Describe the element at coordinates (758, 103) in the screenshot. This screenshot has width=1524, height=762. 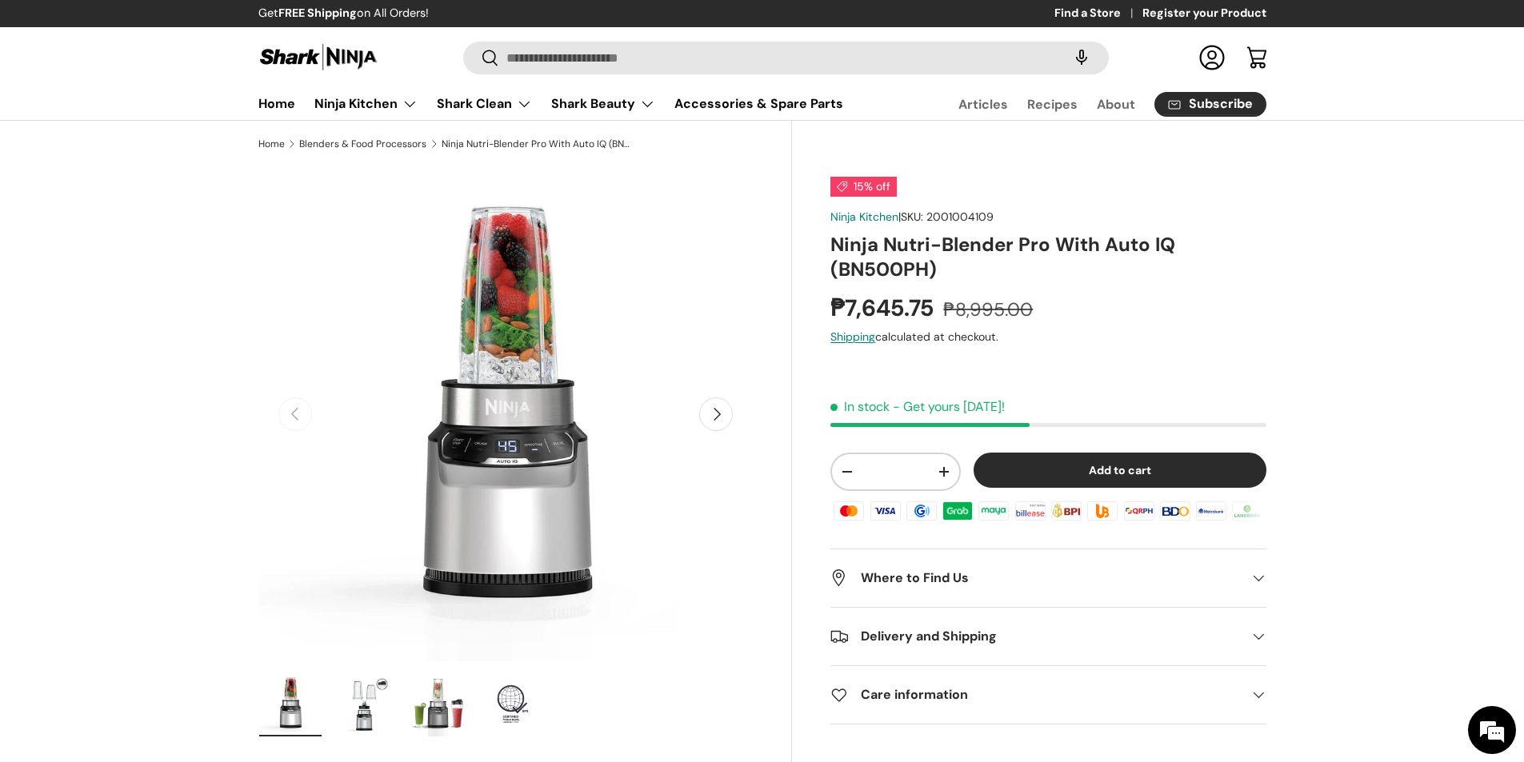
I see `a: Accessories & Spare Parts` at that location.